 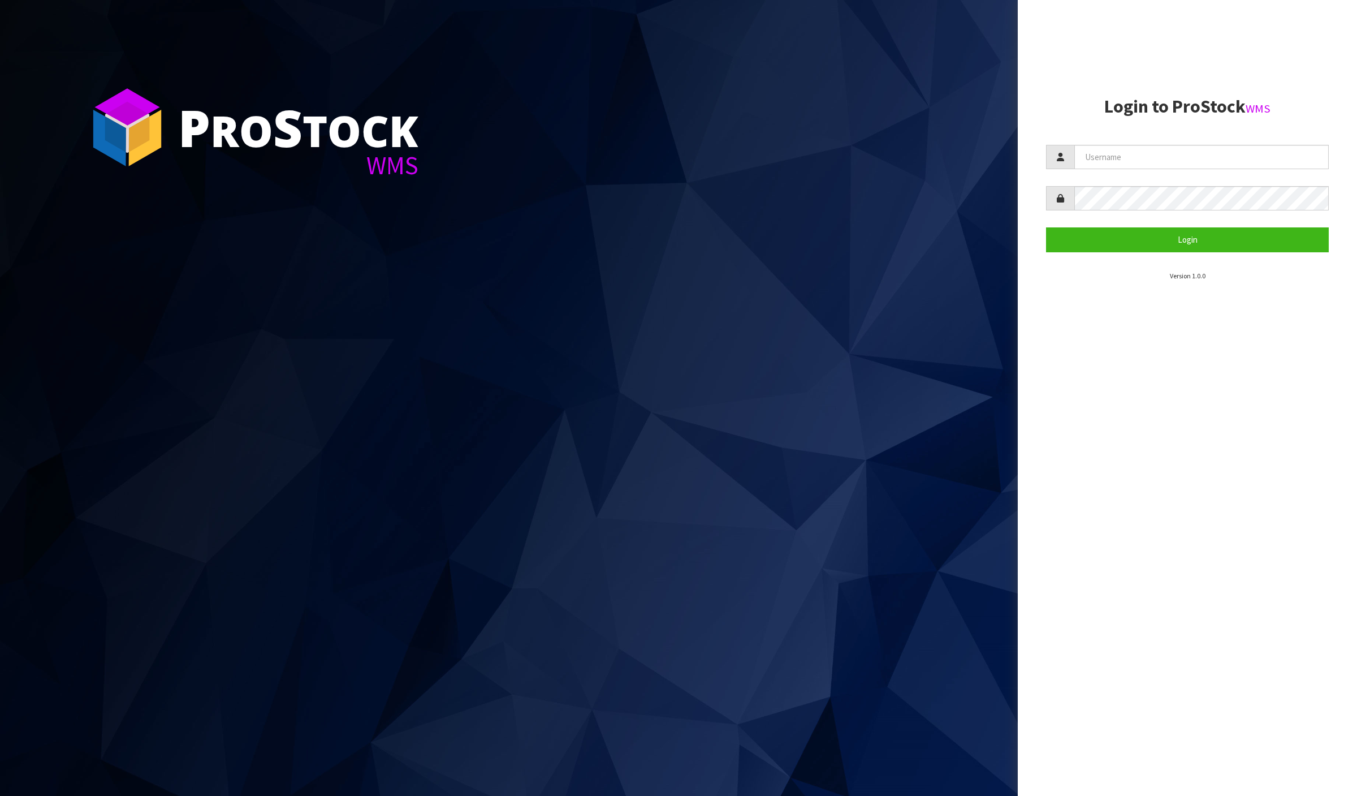 What do you see at coordinates (1258, 109) in the screenshot?
I see `small: WMS` at bounding box center [1258, 109].